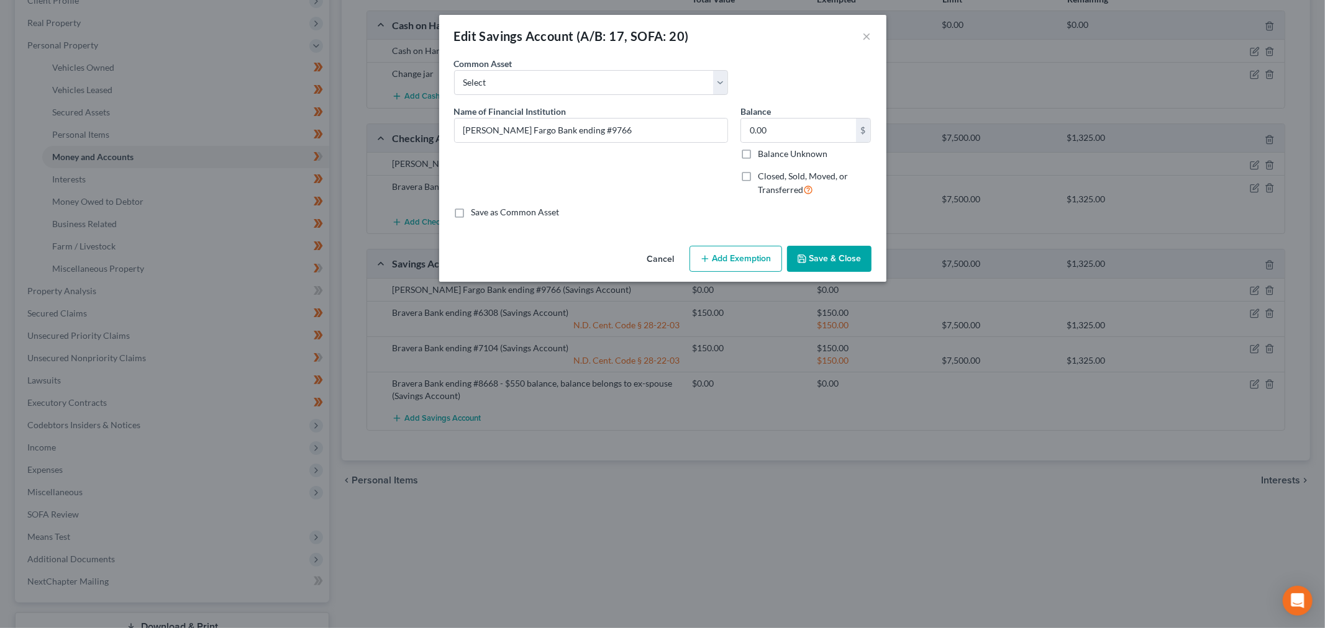 This screenshot has width=1325, height=628. What do you see at coordinates (829, 259) in the screenshot?
I see `button: Save & Close` at bounding box center [829, 259].